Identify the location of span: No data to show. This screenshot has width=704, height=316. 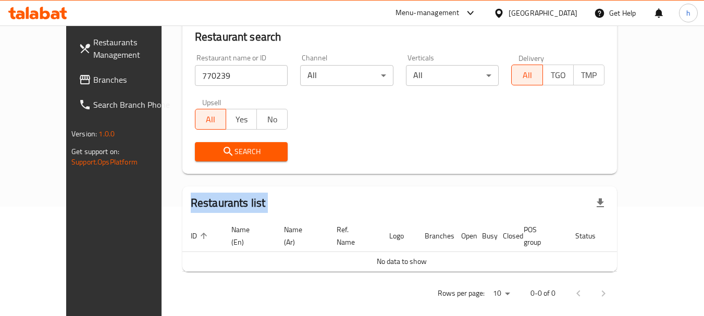
(402, 262).